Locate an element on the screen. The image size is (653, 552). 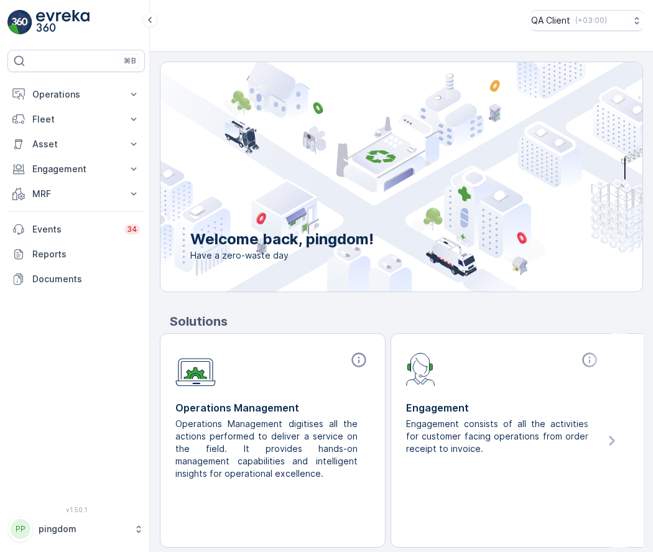
img: logo is located at coordinates (20, 22).